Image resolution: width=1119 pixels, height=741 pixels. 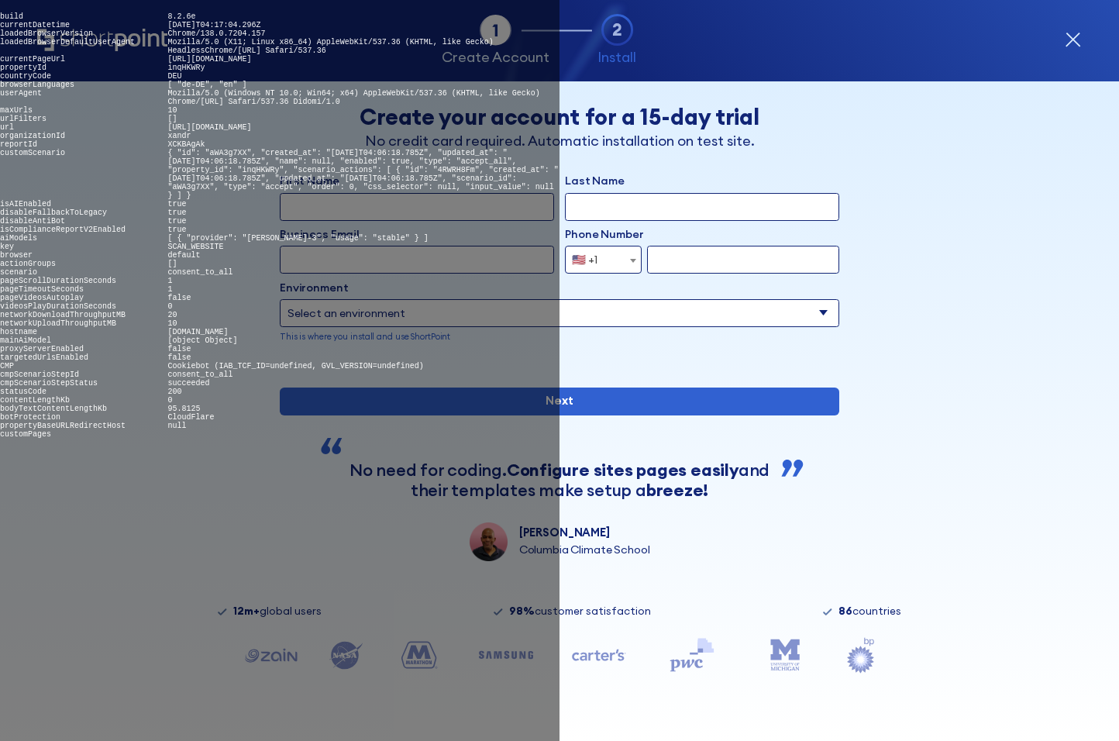 I want to click on pre: DEU, so click(x=175, y=76).